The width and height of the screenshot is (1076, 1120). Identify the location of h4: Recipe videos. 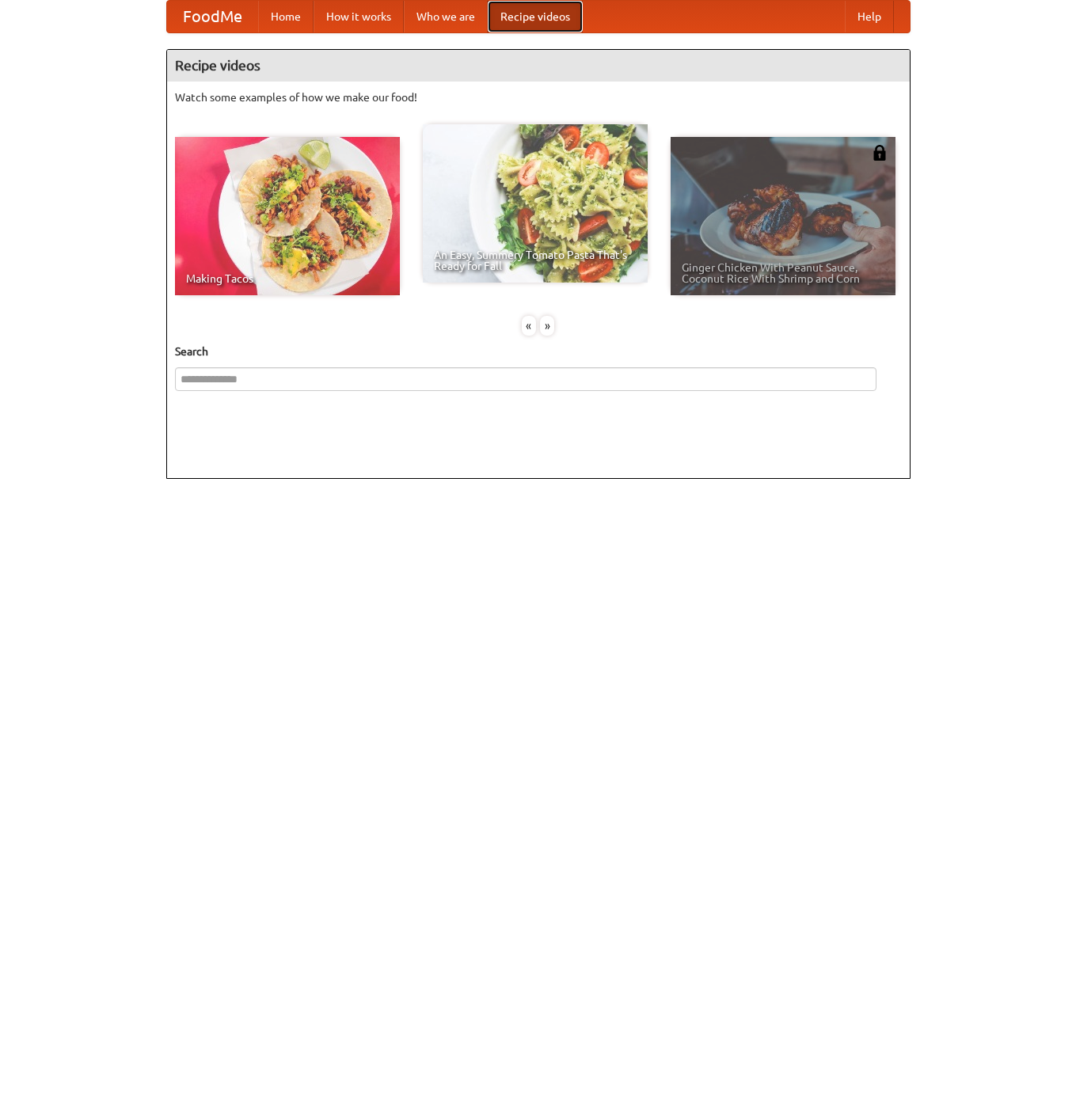
(538, 66).